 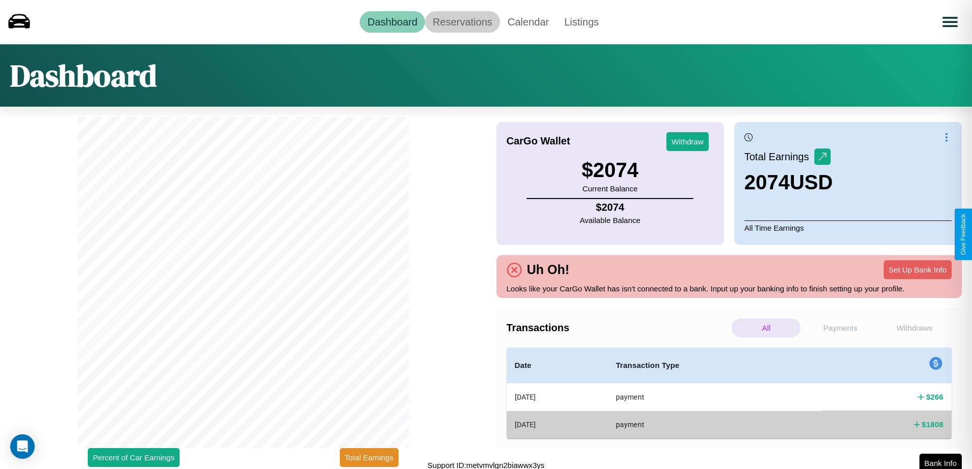 What do you see at coordinates (22, 447) in the screenshot?
I see `div: Open Intercom Messenger` at bounding box center [22, 447].